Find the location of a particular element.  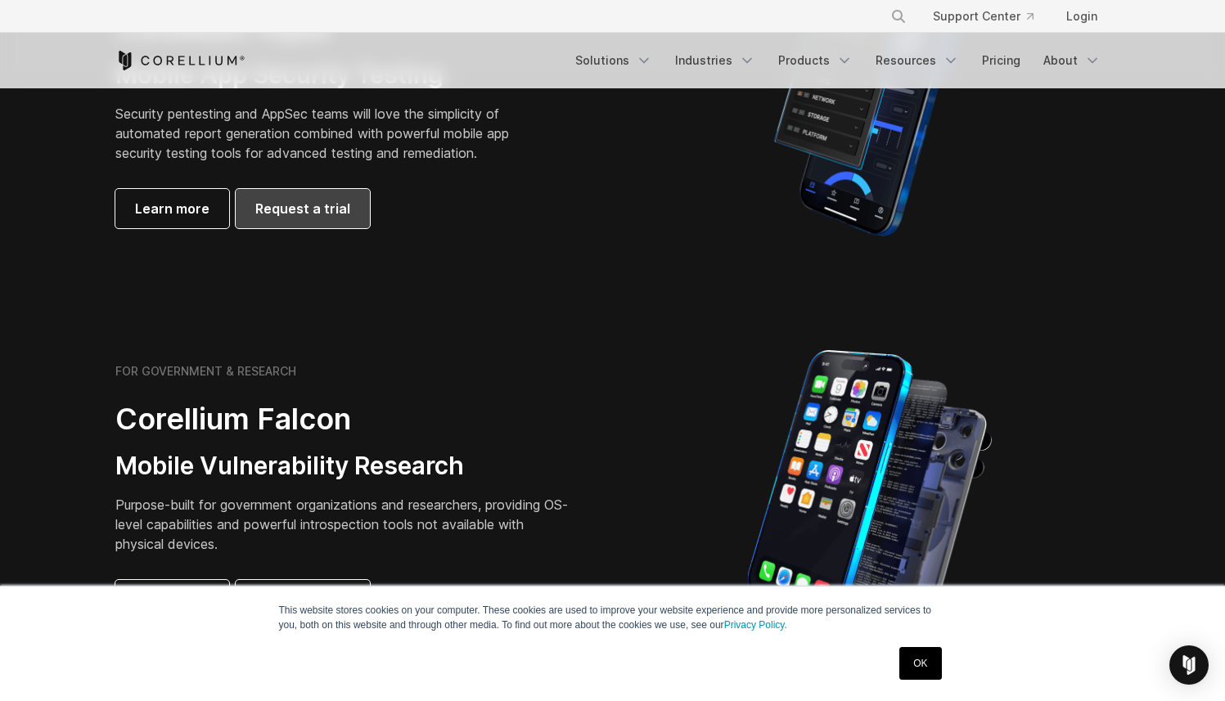

a: OK is located at coordinates (920, 663).